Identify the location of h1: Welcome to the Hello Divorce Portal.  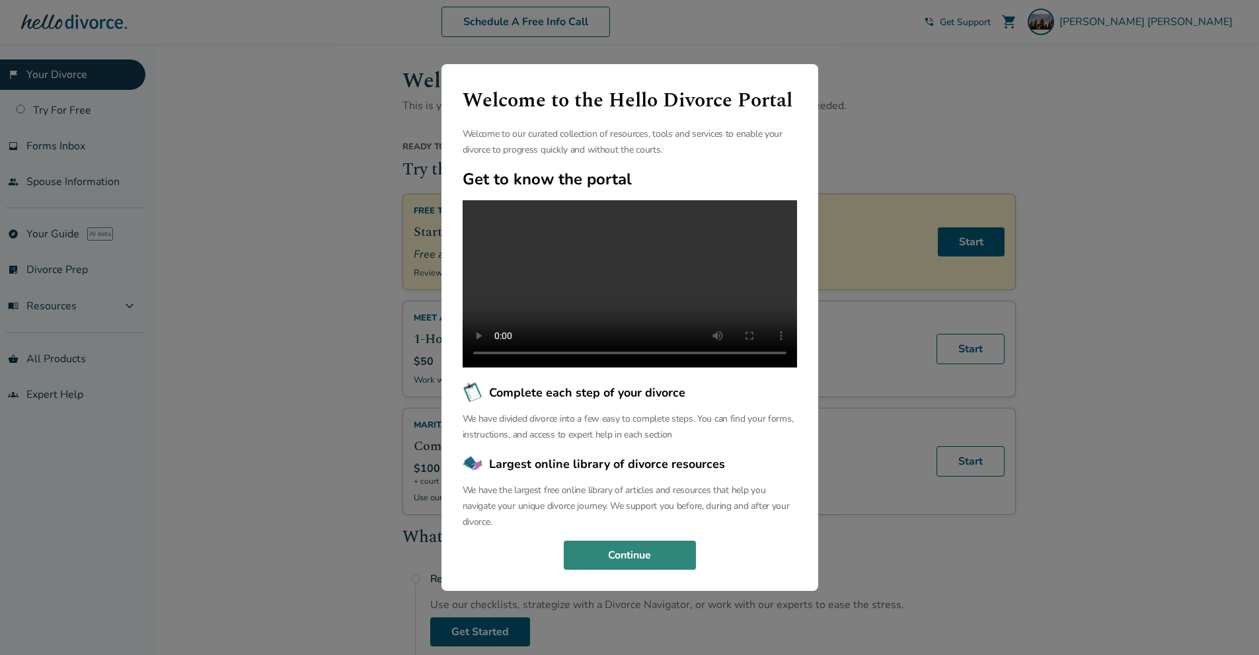
(630, 100).